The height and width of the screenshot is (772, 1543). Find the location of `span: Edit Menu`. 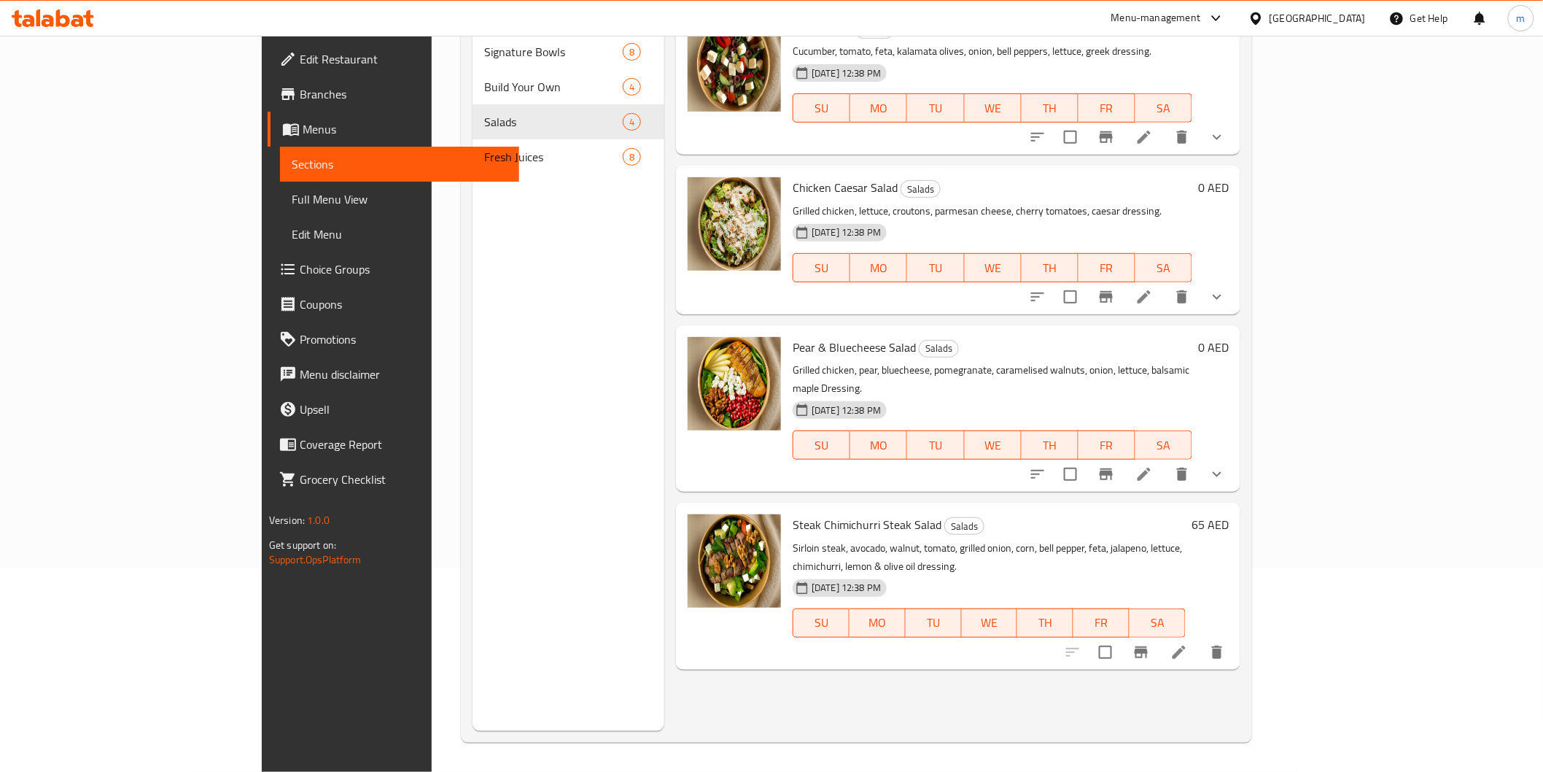

span: Edit Menu is located at coordinates (400, 234).